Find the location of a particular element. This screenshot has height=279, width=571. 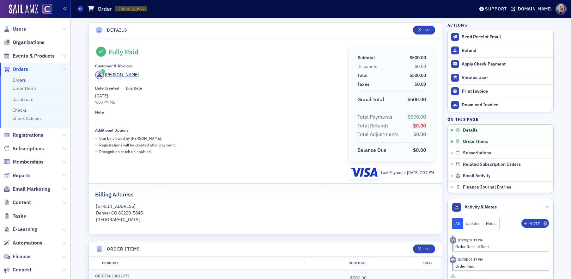

span: Related Subscription Orders is located at coordinates (492, 164).